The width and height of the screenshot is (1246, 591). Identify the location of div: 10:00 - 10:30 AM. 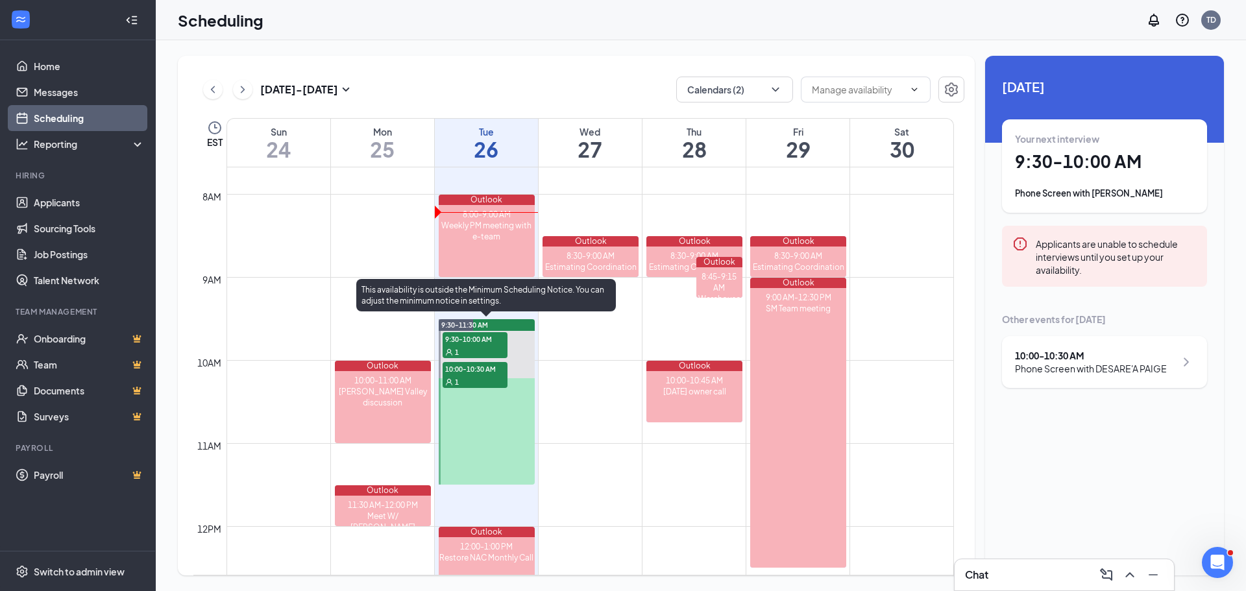
(1091, 356).